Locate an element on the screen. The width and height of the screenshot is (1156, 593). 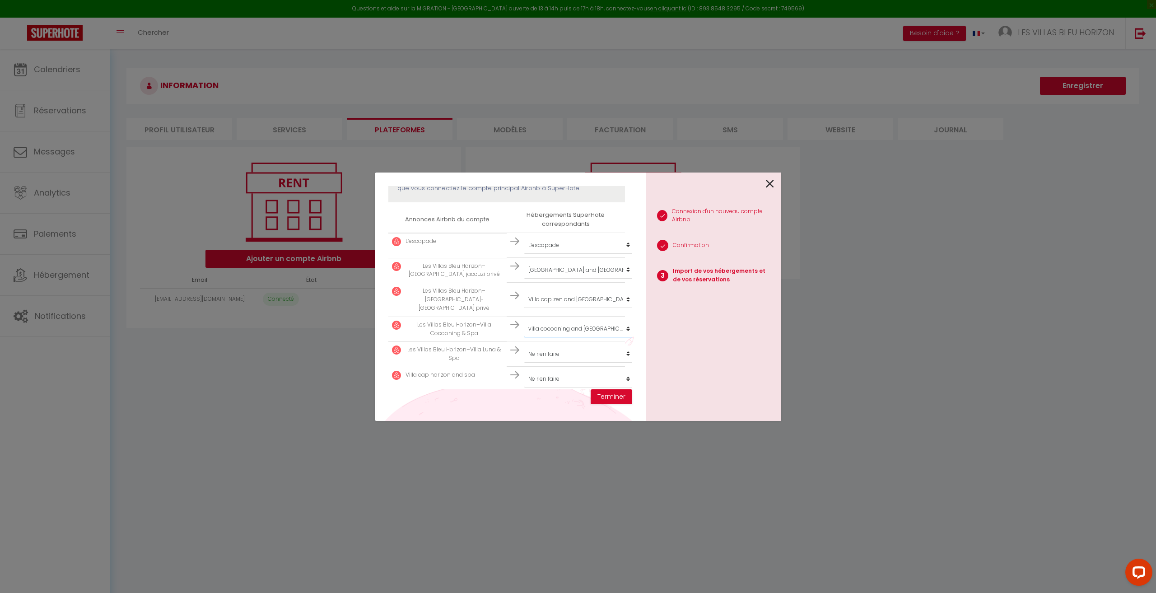
p: Confirmation is located at coordinates (691, 245).